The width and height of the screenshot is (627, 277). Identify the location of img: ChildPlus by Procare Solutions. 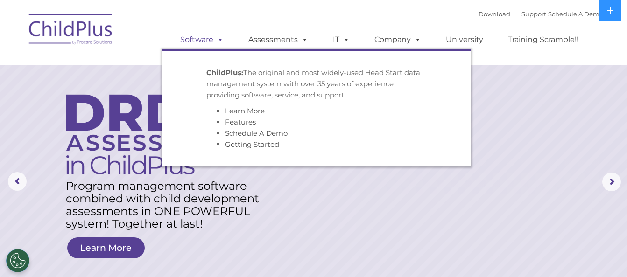
(71, 31).